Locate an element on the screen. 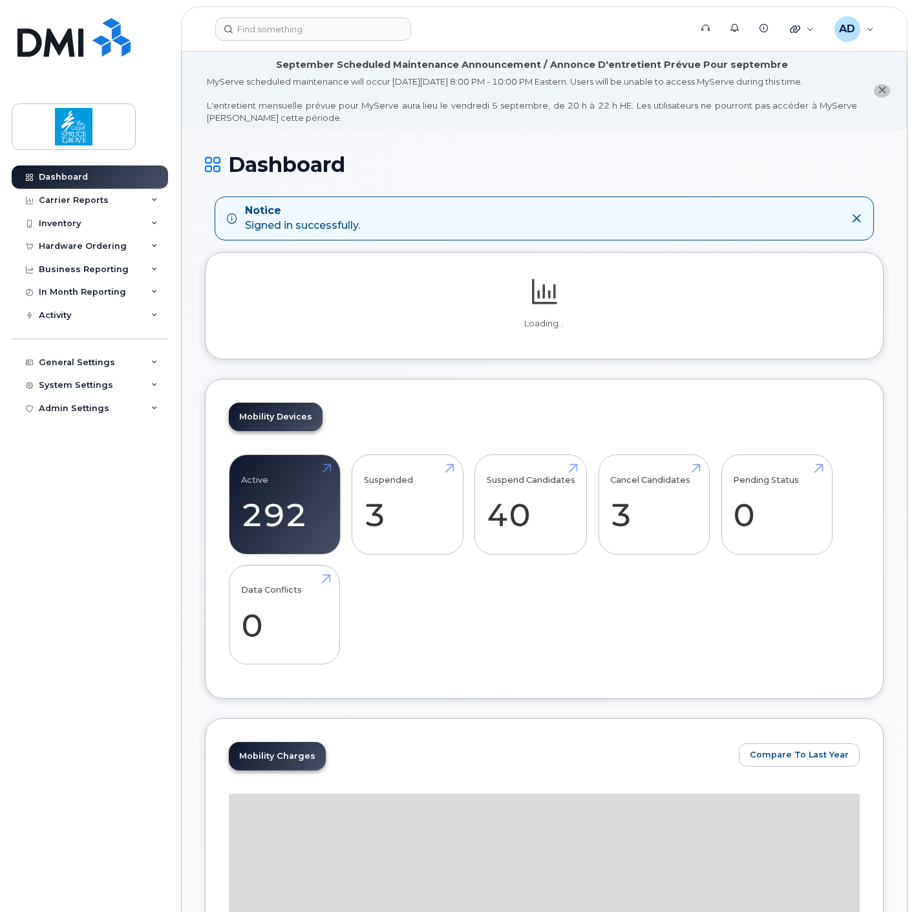 This screenshot has height=912, width=914. a: Data Conflicts 0 is located at coordinates (284, 614).